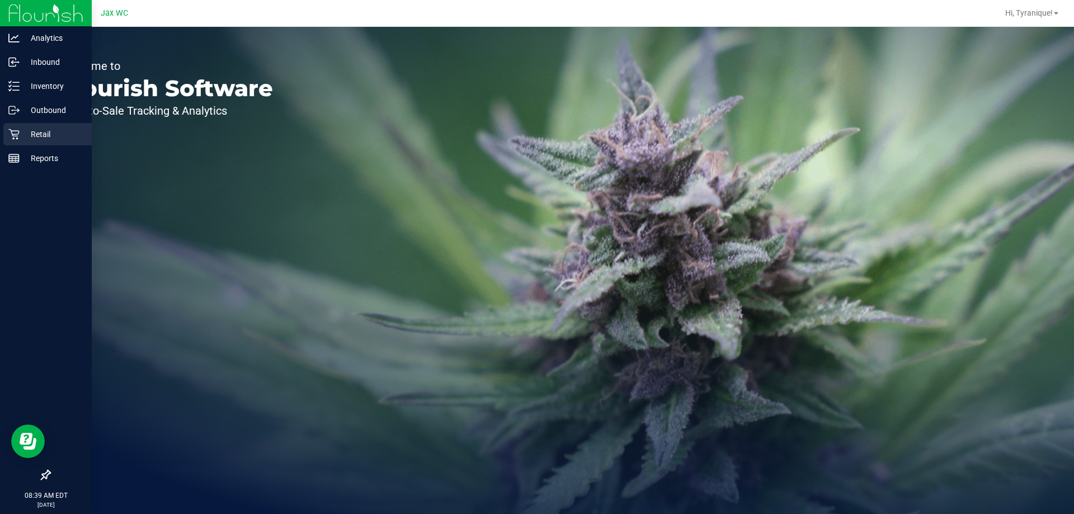 The height and width of the screenshot is (514, 1074). Describe the element at coordinates (14, 86) in the screenshot. I see `inline-svg: Inventory` at that location.